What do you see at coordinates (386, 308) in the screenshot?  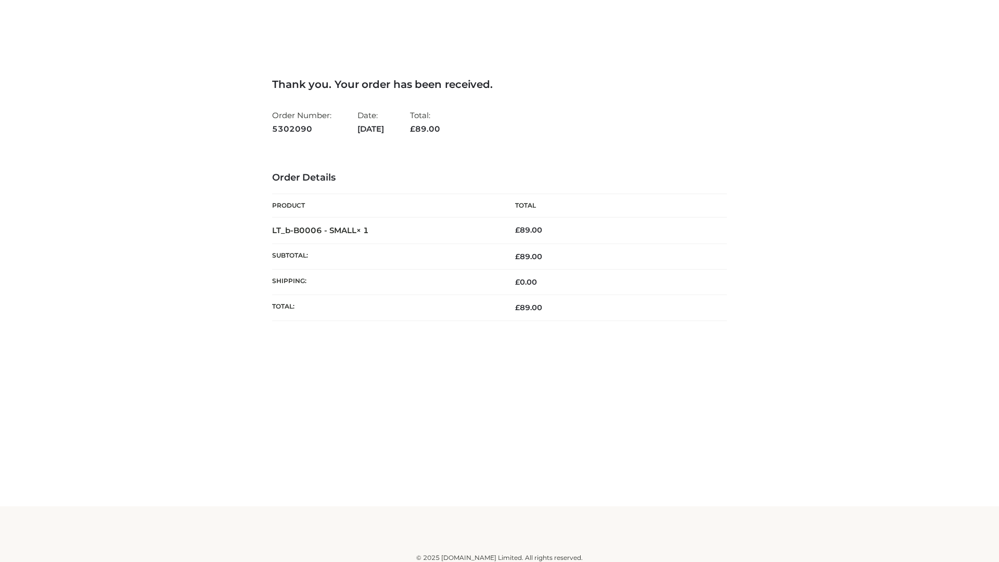 I see `th: Total:` at bounding box center [386, 308].